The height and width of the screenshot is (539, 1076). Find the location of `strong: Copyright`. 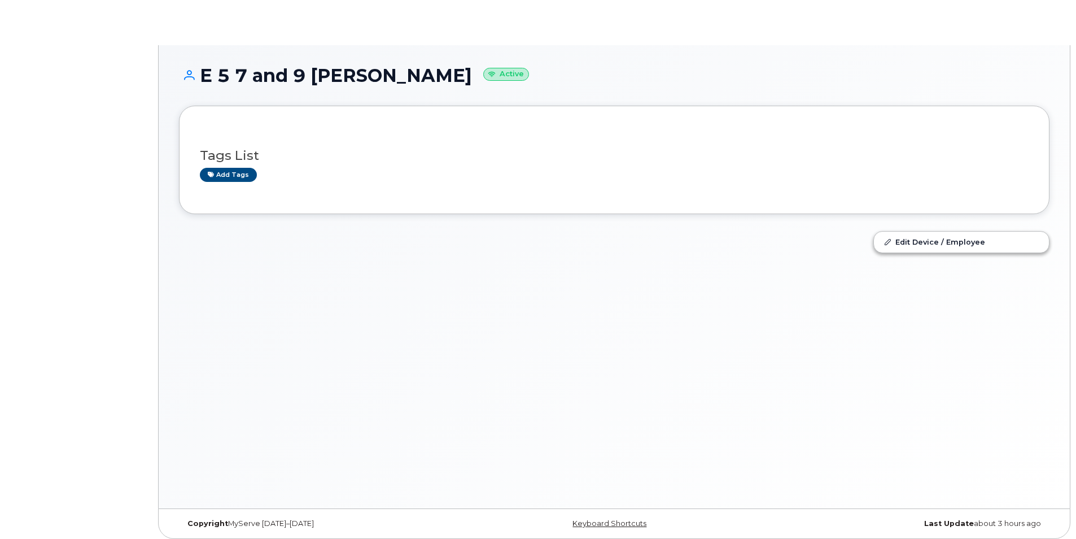

strong: Copyright is located at coordinates (208, 523).